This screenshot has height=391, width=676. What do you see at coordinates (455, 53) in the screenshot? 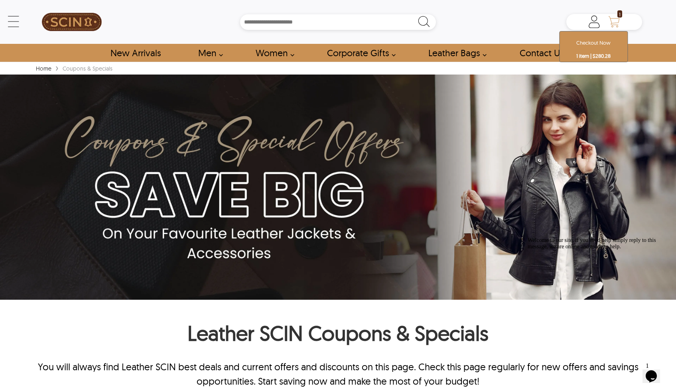
I see `a: Shop Leather Bags` at bounding box center [455, 53].